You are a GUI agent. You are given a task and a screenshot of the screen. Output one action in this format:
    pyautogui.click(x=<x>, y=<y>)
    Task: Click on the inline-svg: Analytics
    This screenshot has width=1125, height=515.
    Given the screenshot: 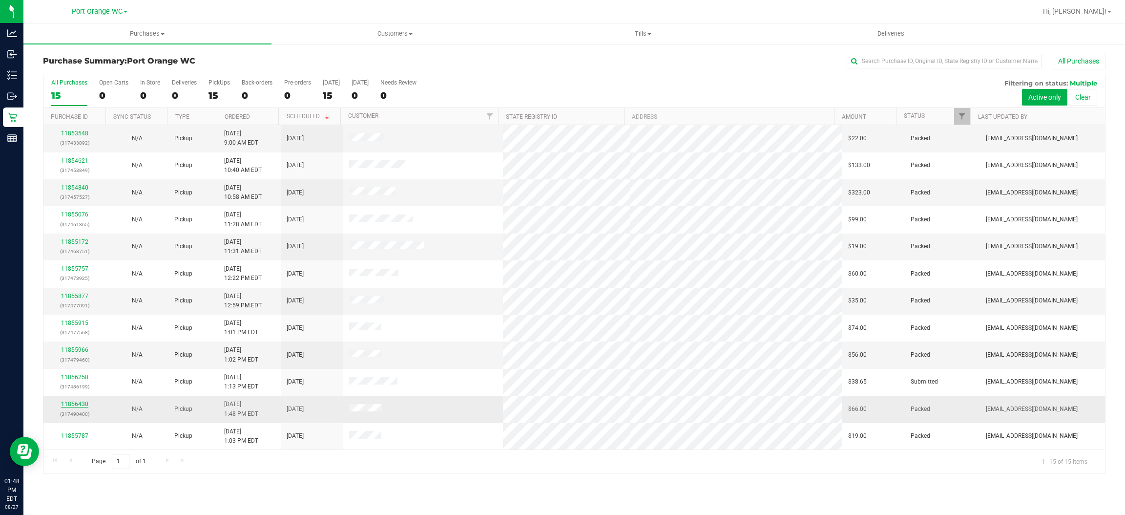 What is the action you would take?
    pyautogui.click(x=12, y=33)
    